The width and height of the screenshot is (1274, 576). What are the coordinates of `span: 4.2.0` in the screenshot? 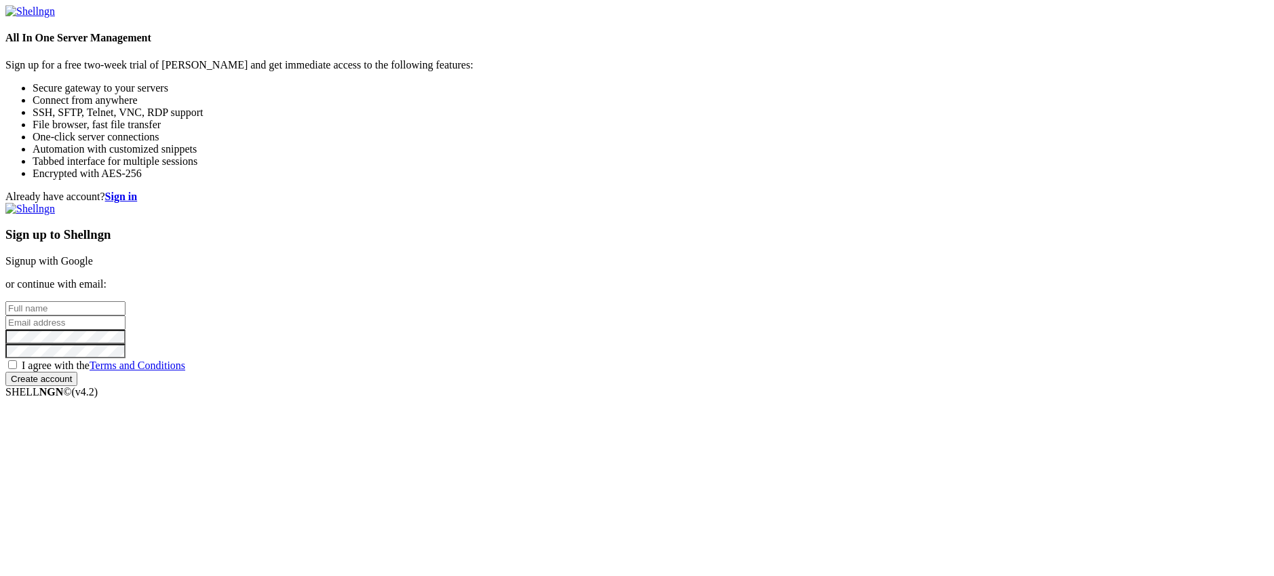 It's located at (85, 391).